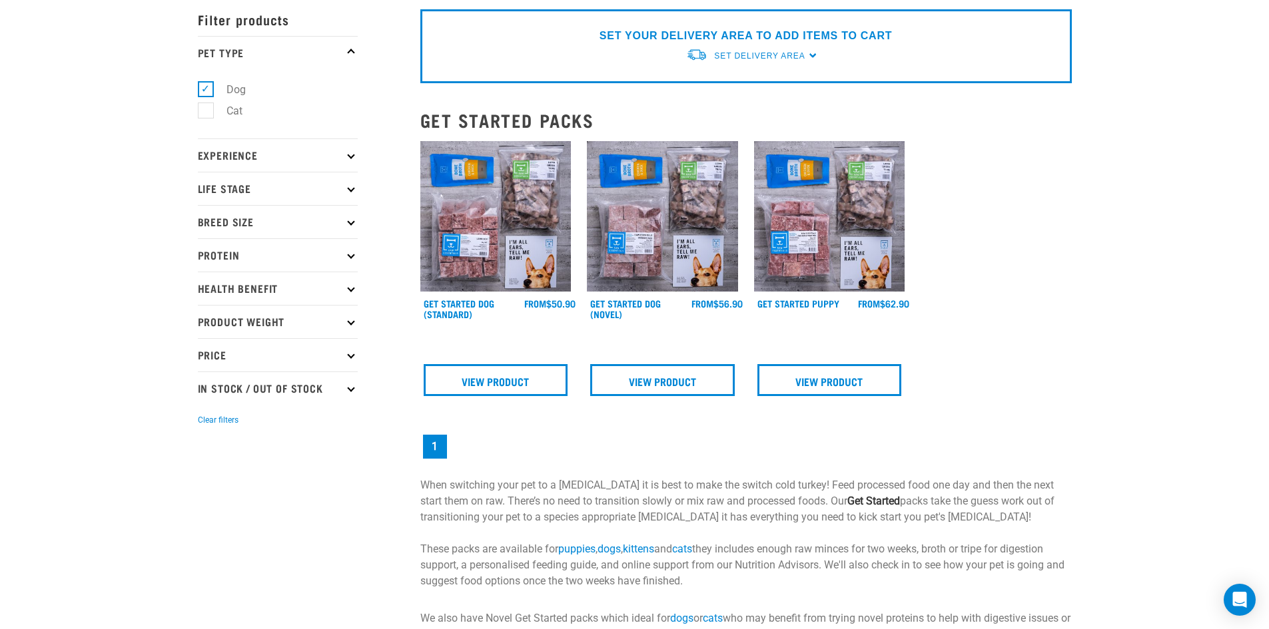  I want to click on img: NPS Puppy Update, so click(829, 216).